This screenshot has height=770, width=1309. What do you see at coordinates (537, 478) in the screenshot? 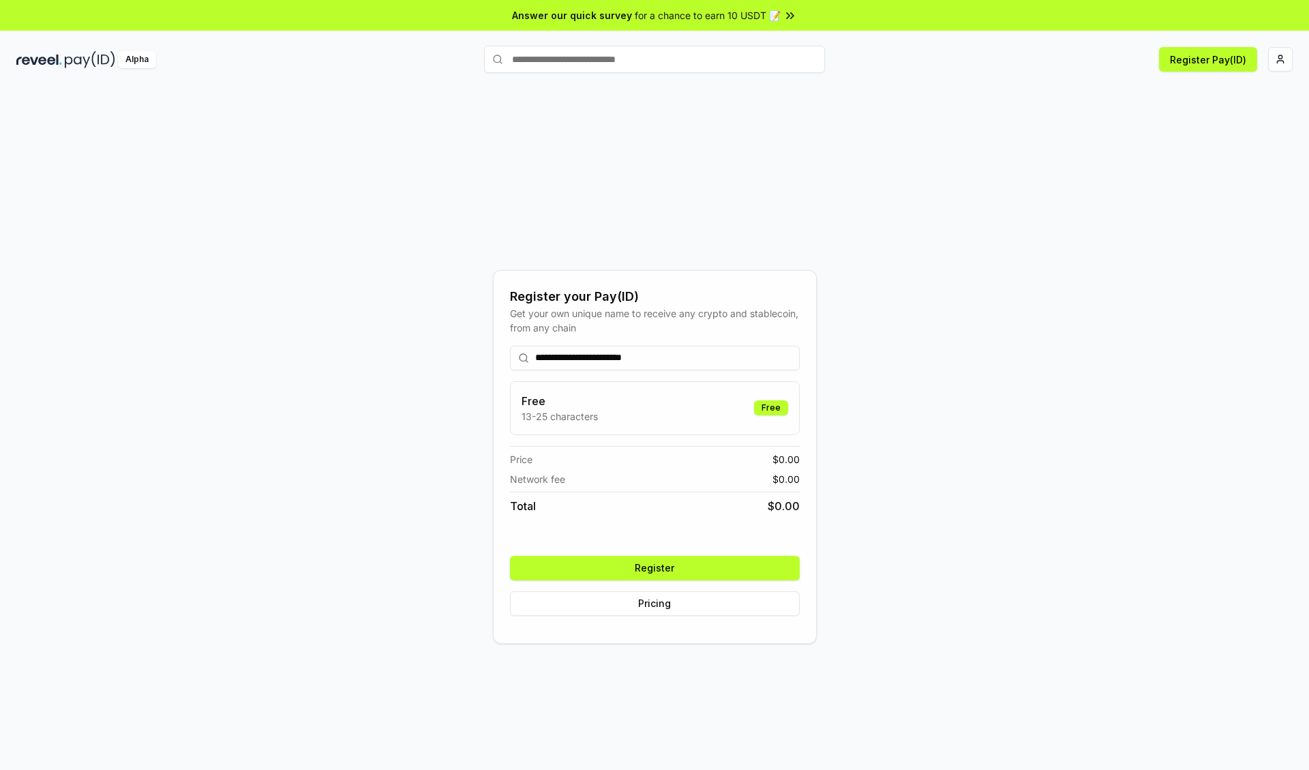
I see `span: Network fee` at bounding box center [537, 478].